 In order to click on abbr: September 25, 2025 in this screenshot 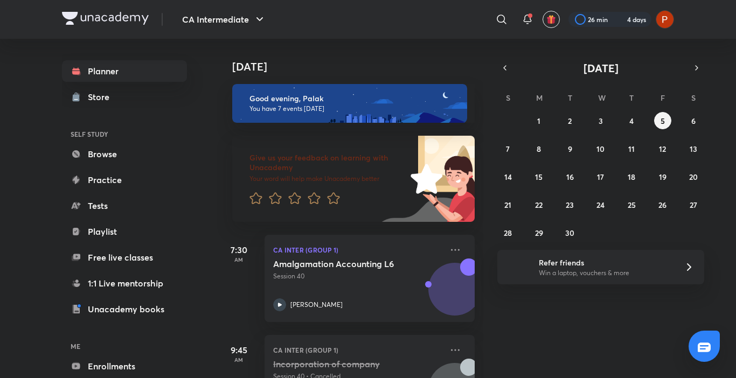, I will do `click(631, 205)`.